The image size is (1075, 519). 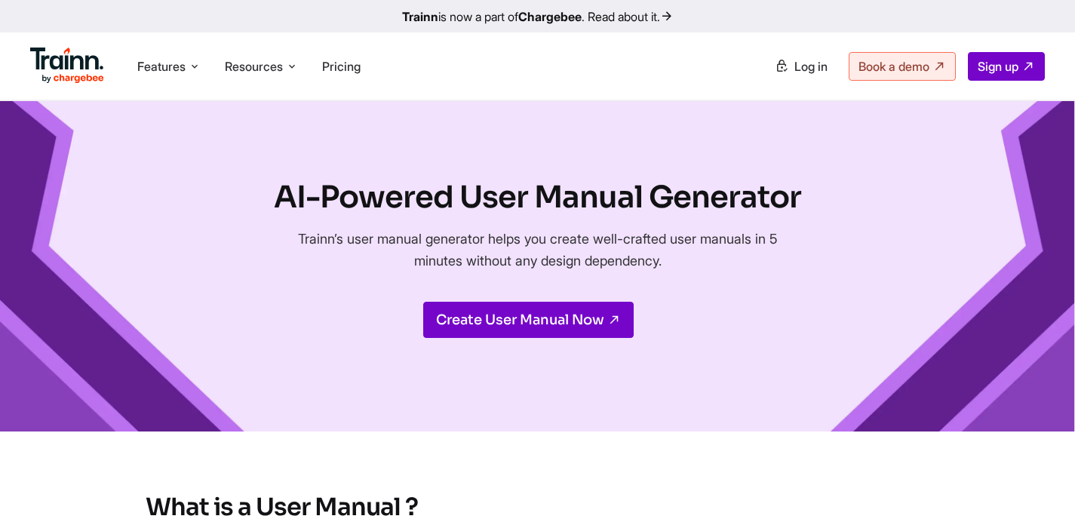 I want to click on img: Trainn Logo, so click(x=67, y=66).